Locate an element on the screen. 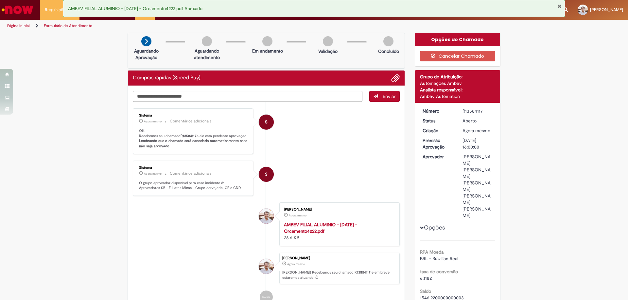 The width and height of the screenshot is (628, 300). dt: Previsão Aprovação is located at coordinates (437, 144).